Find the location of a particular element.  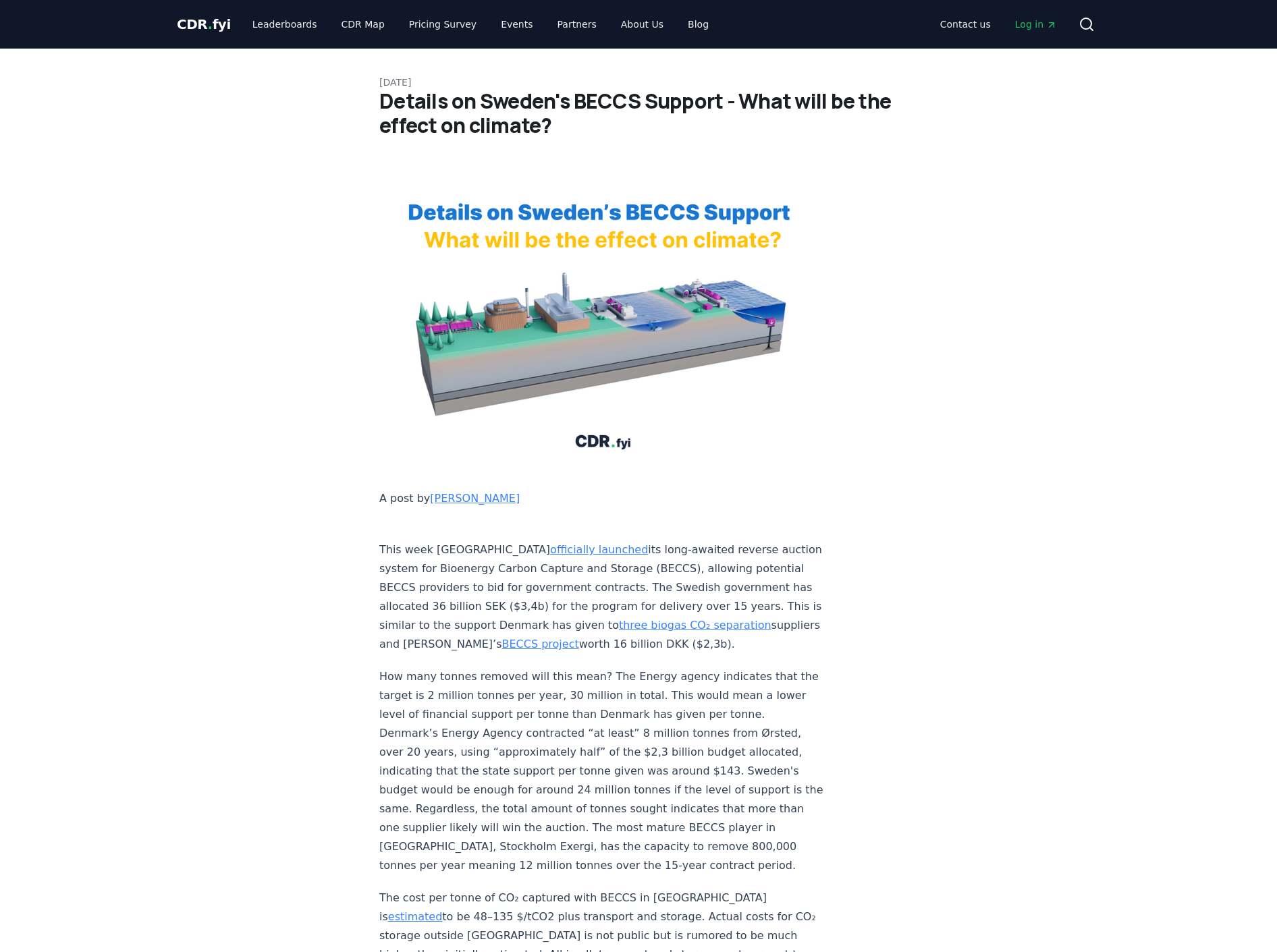

a: Log in is located at coordinates (1036, 24).